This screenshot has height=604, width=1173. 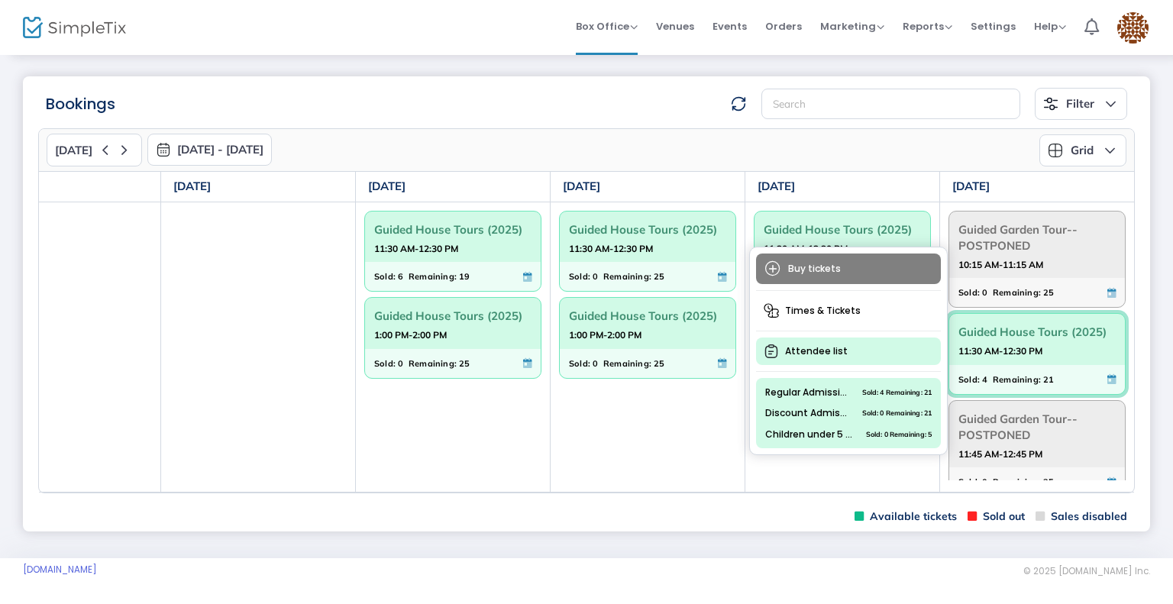 What do you see at coordinates (927, 26) in the screenshot?
I see `span: Reports` at bounding box center [927, 26].